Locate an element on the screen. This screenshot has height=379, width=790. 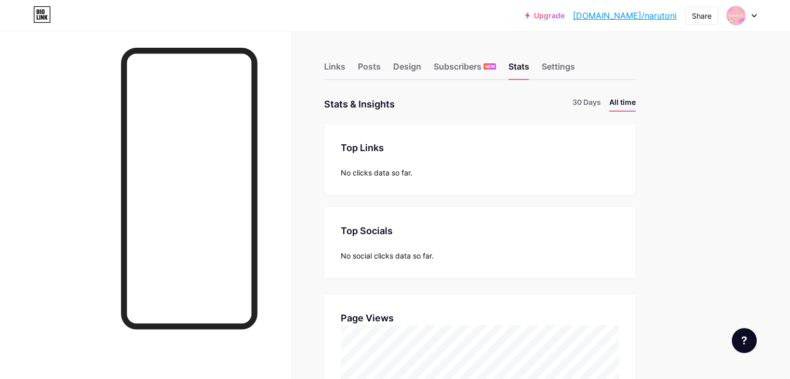
div: Page Views is located at coordinates (480, 318).